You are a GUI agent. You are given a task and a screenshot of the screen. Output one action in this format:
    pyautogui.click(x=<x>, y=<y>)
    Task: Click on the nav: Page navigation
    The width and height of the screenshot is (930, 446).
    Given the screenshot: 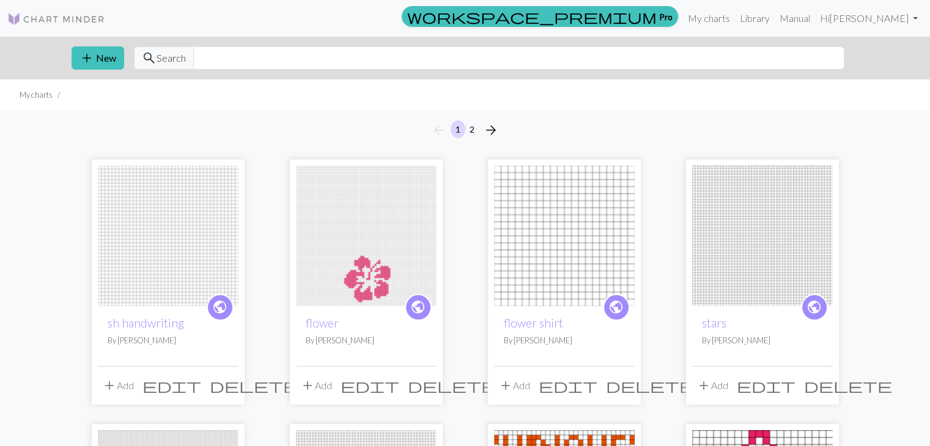 What is the action you would take?
    pyautogui.click(x=465, y=130)
    